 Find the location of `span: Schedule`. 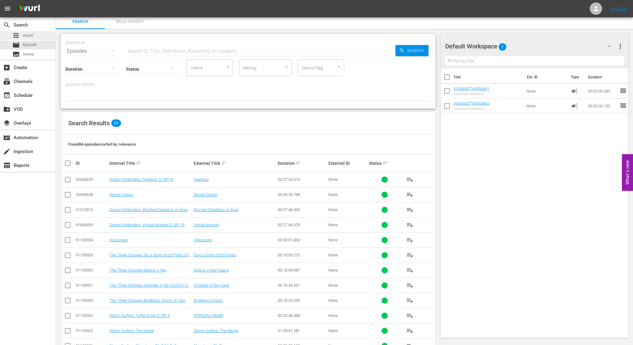

span: Schedule is located at coordinates (7, 95).